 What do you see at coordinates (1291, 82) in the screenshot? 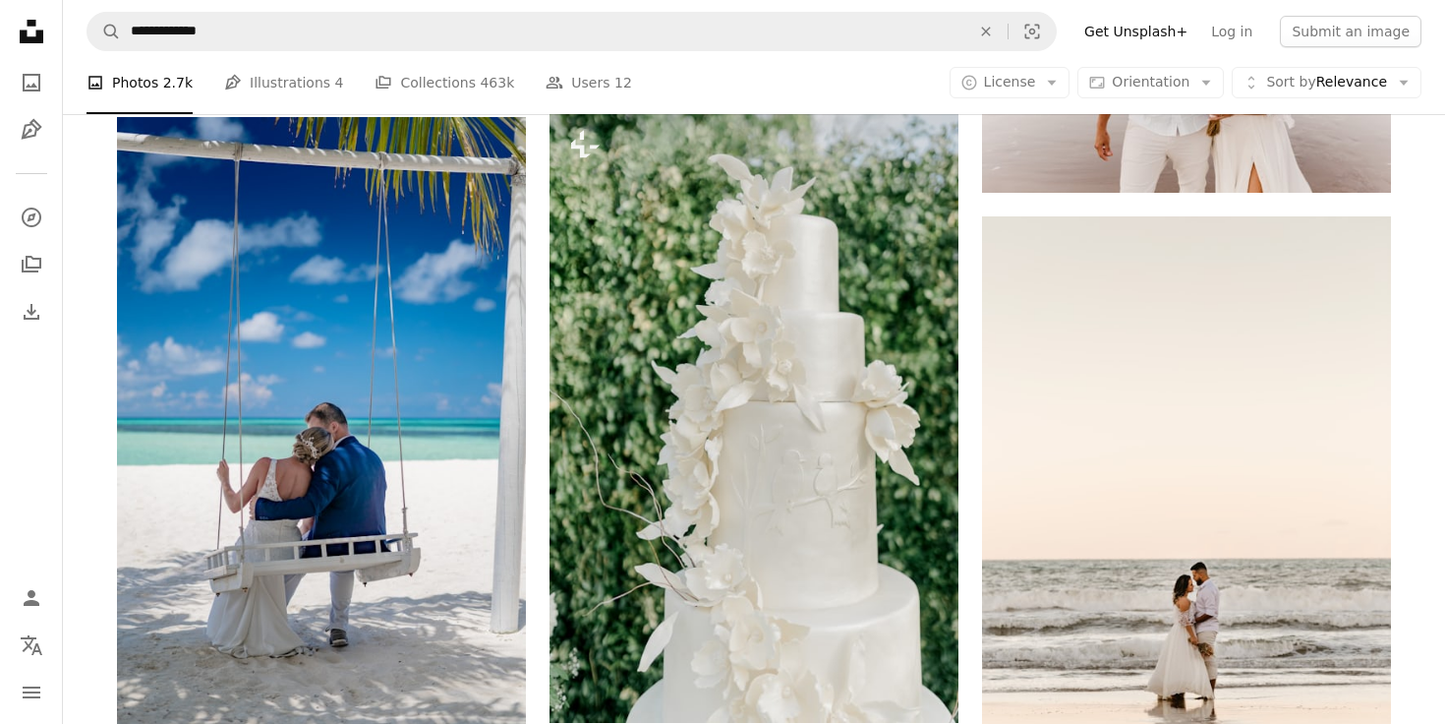
I see `span: Sort by` at bounding box center [1291, 82].